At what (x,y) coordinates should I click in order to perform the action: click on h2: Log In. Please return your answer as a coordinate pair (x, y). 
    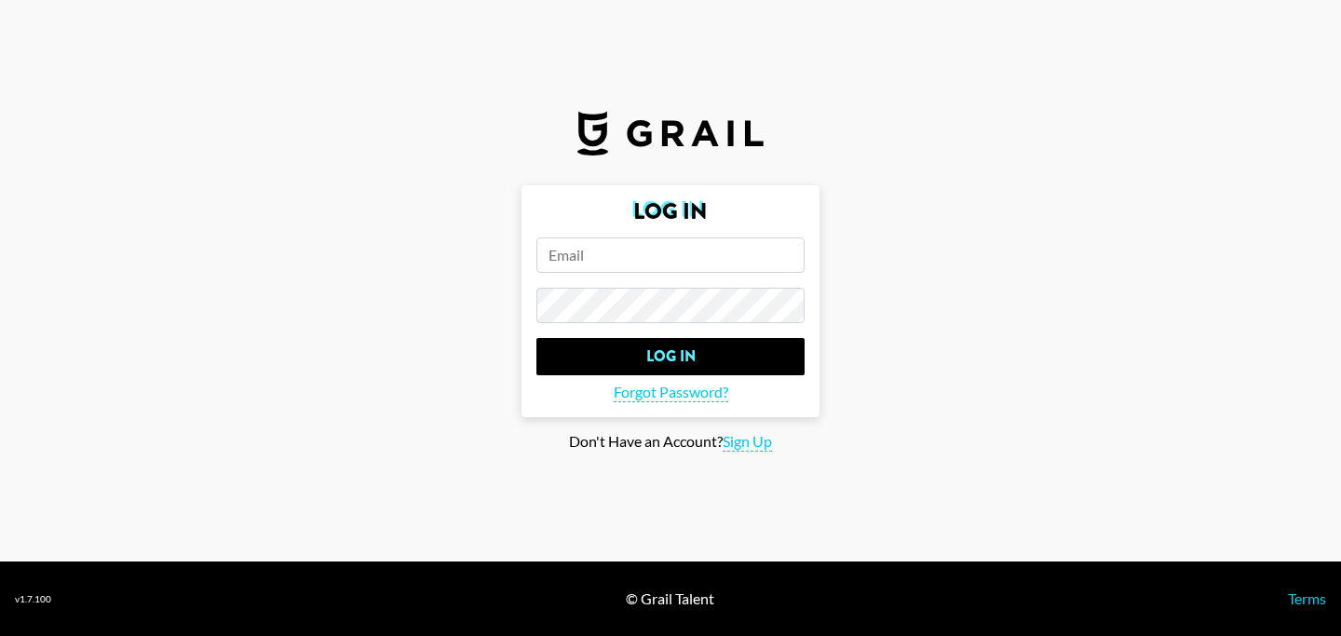
    Looking at the image, I should click on (670, 211).